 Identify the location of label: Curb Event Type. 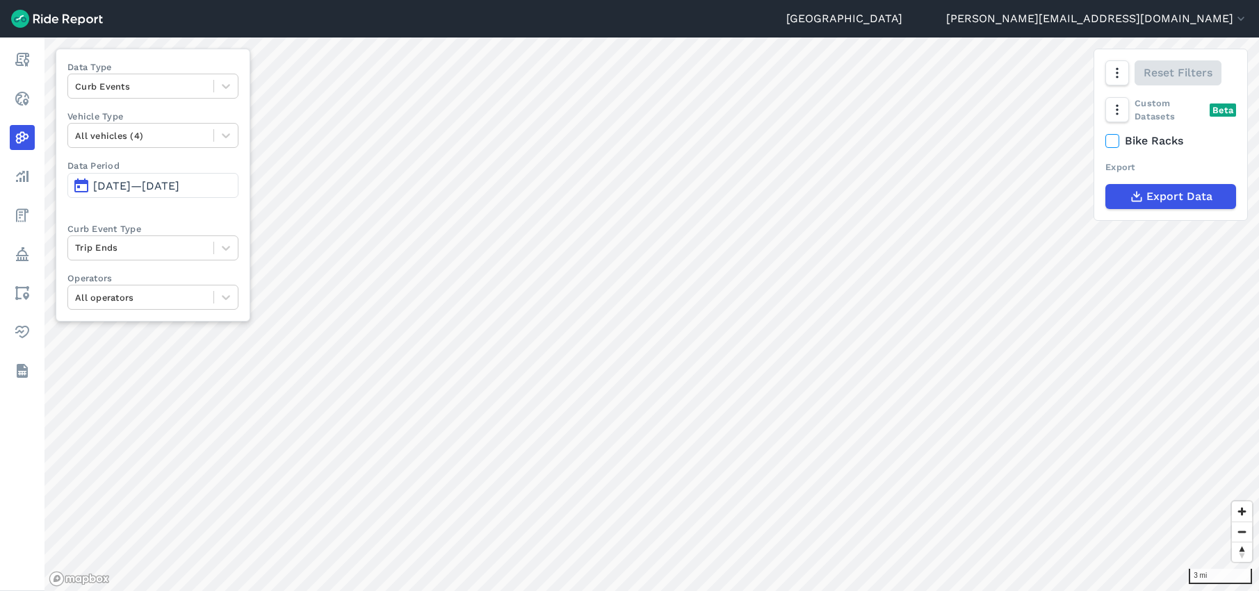
(153, 229).